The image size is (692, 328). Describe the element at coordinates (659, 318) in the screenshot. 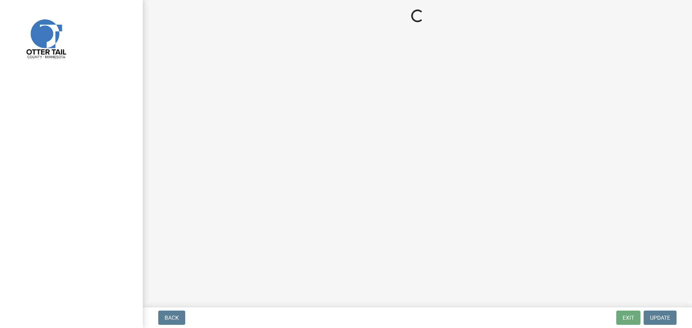

I see `span: Update` at that location.